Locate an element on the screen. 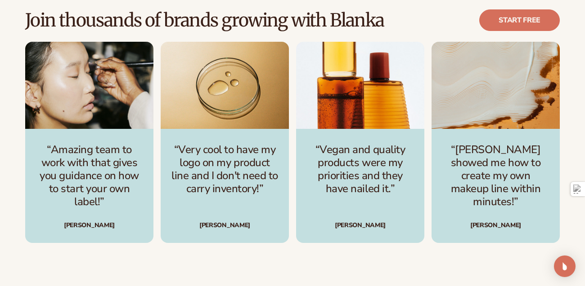  div: 2 / 4 is located at coordinates (224, 143).